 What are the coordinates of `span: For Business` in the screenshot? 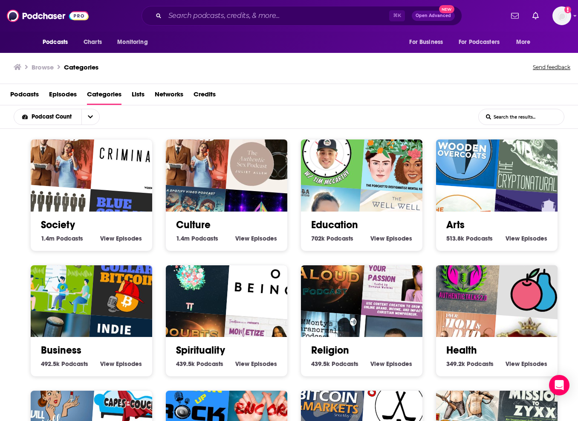 It's located at (426, 42).